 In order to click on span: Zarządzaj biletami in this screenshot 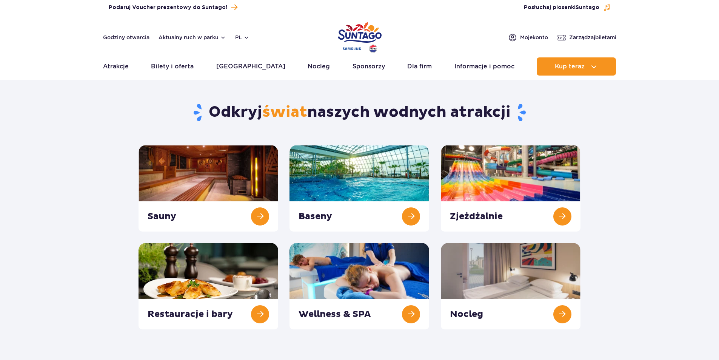, I will do `click(593, 37)`.